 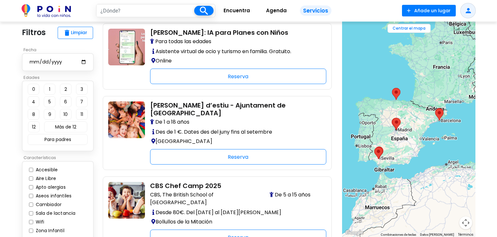 What do you see at coordinates (82, 89) in the screenshot?
I see `button: 3` at bounding box center [82, 89].